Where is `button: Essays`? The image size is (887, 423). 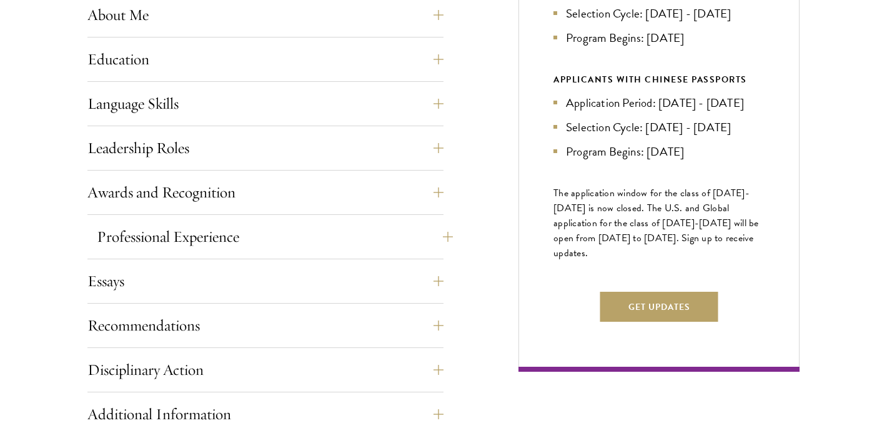 button: Essays is located at coordinates (266, 281).